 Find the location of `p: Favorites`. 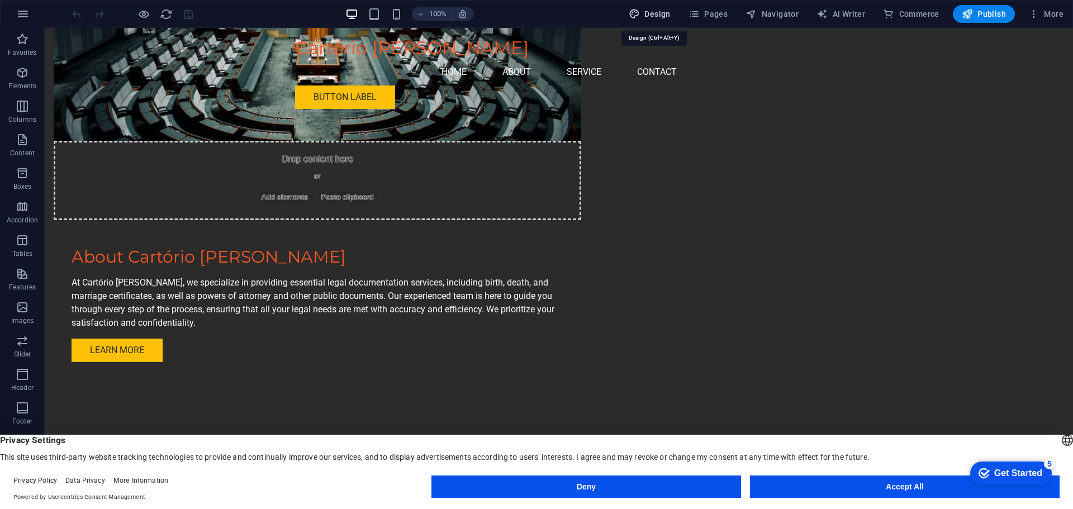

p: Favorites is located at coordinates (22, 53).